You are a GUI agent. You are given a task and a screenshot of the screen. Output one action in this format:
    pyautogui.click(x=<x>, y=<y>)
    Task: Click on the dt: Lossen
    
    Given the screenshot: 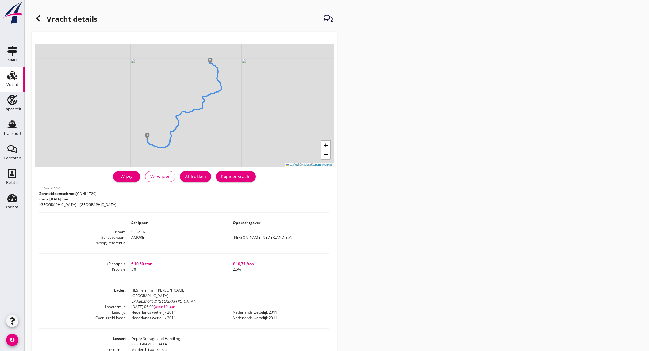 What is the action you would take?
    pyautogui.click(x=83, y=341)
    